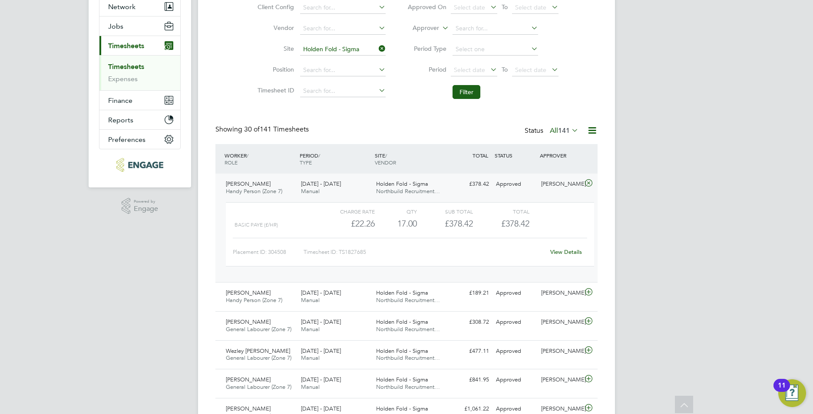  Describe the element at coordinates (466, 92) in the screenshot. I see `button: Filter` at that location.